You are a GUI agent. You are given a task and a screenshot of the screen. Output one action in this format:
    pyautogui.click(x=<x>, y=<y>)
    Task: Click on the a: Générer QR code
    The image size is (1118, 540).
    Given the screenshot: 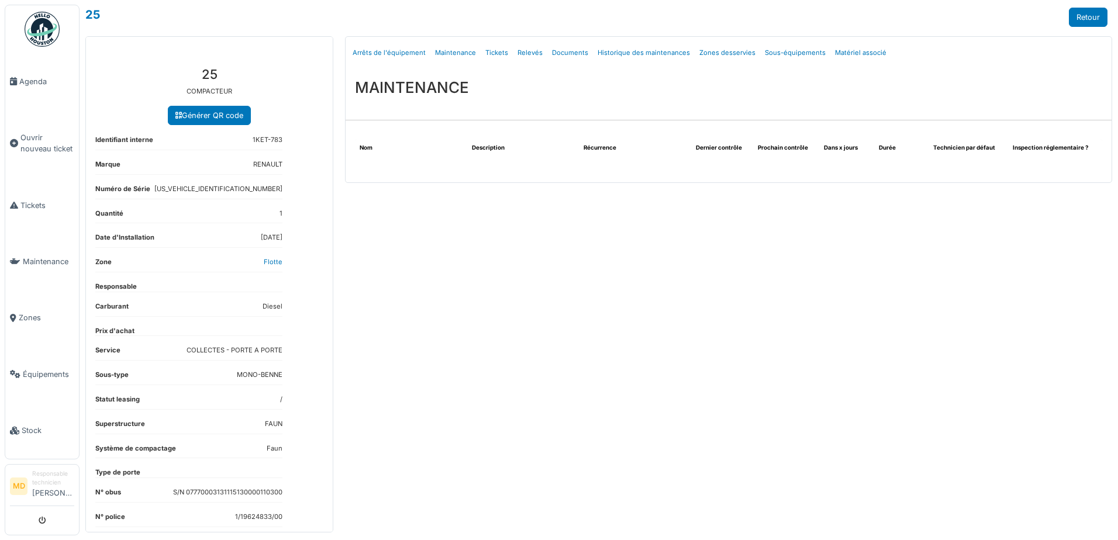 What is the action you would take?
    pyautogui.click(x=209, y=115)
    